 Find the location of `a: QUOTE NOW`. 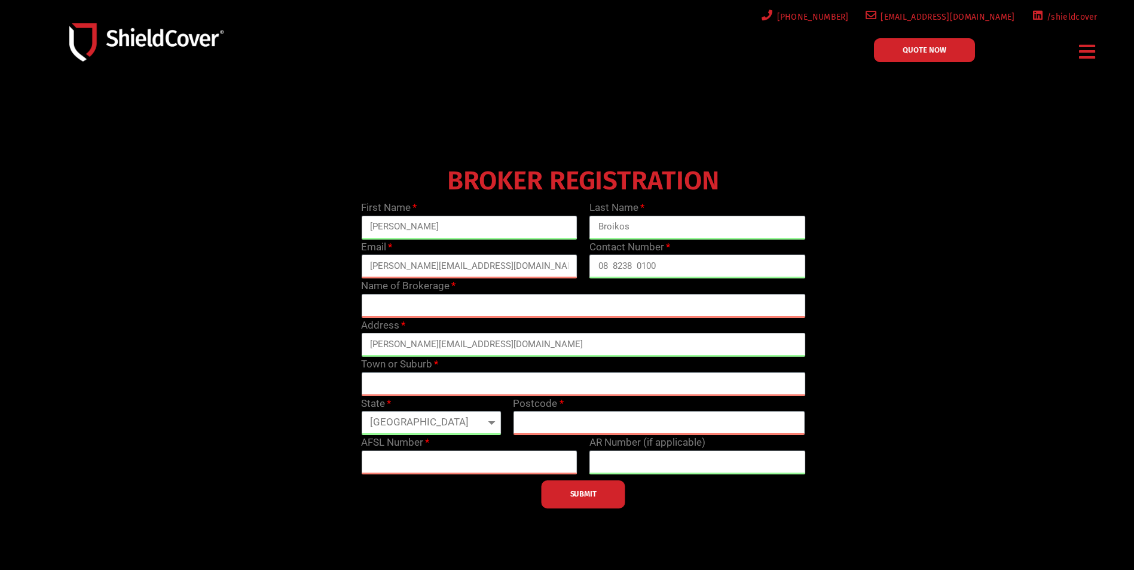

a: QUOTE NOW is located at coordinates (924, 50).